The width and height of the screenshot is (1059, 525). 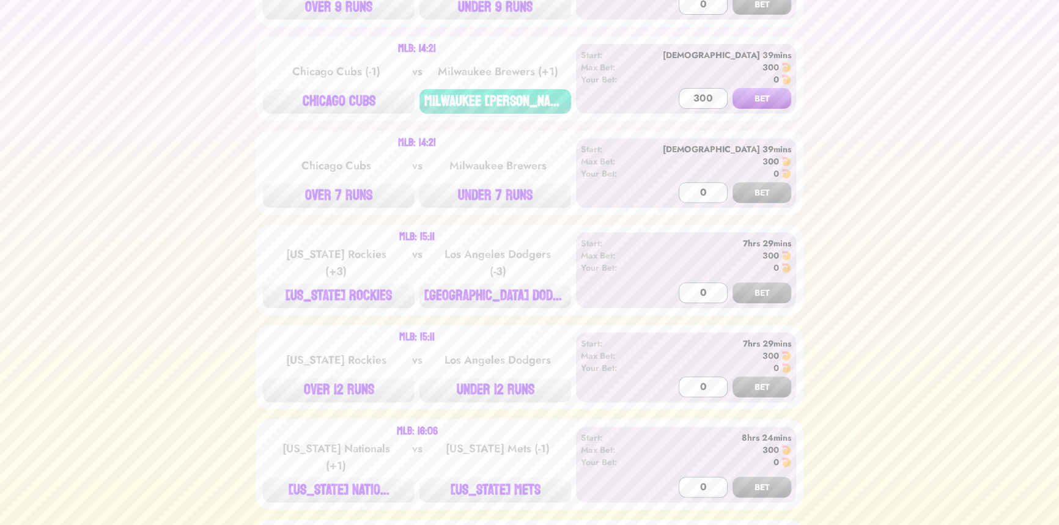 I want to click on div: Milwaukee Brewers, so click(x=498, y=166).